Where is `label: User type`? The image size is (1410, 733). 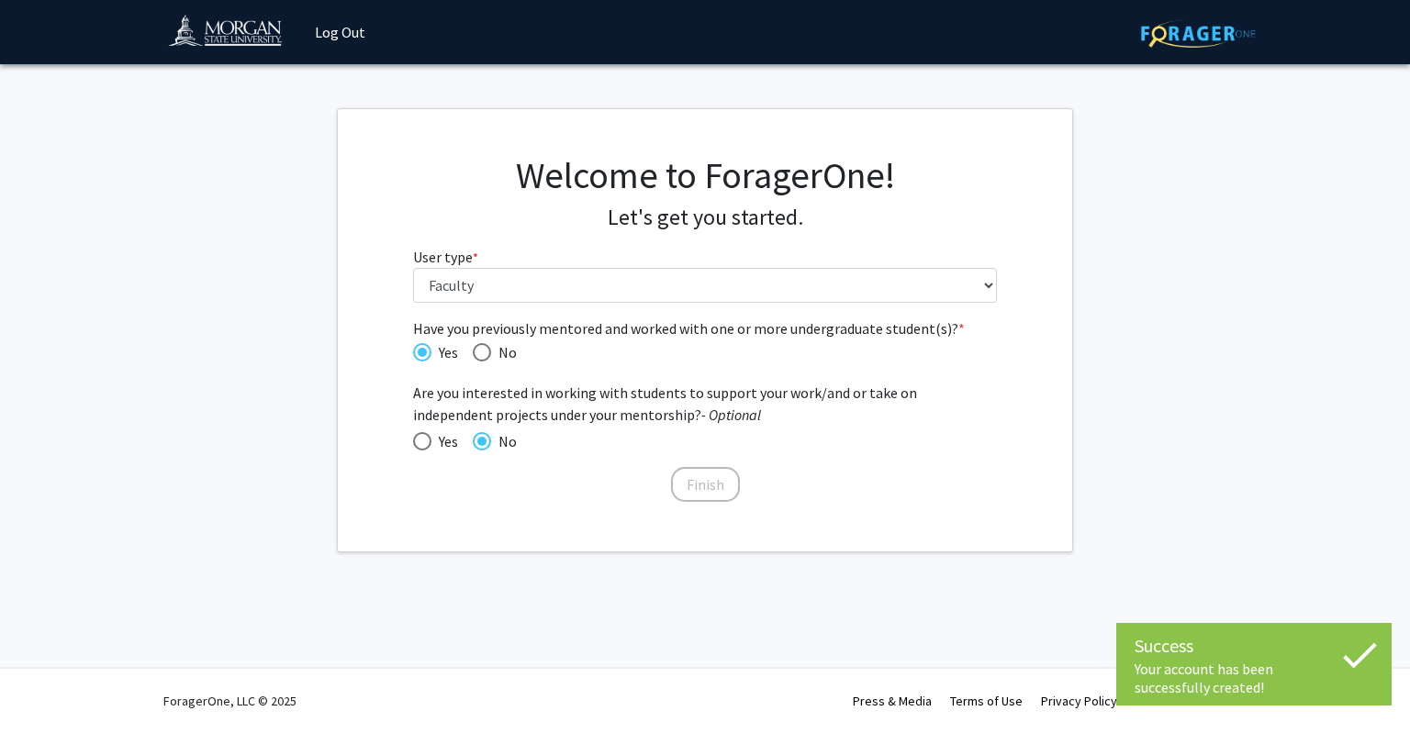
label: User type is located at coordinates (445, 257).